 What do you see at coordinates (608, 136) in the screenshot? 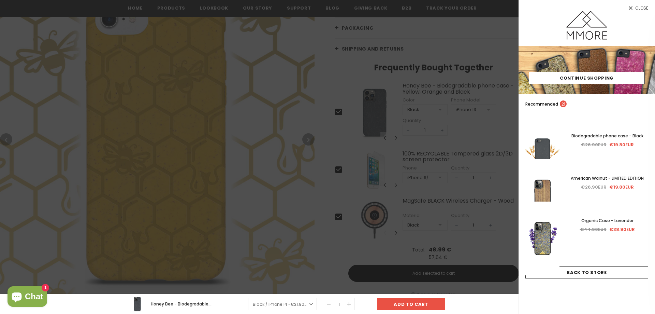
I see `a: Biodegradable phone case - Black` at bounding box center [608, 136].